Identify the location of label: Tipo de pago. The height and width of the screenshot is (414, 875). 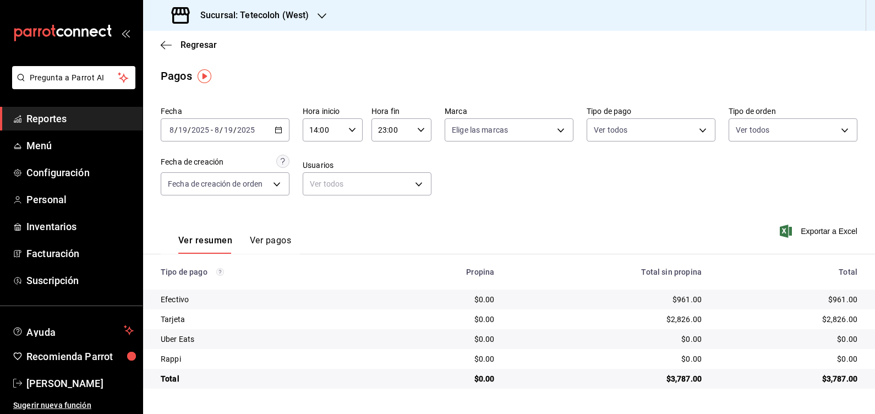
(651, 111).